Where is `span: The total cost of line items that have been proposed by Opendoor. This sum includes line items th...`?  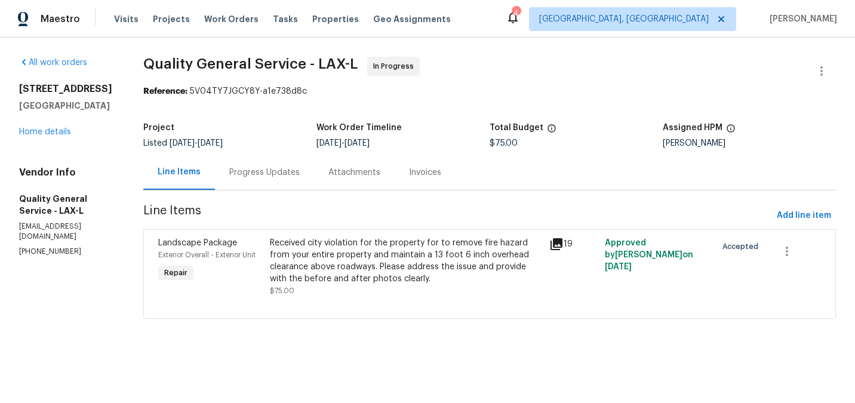
span: The total cost of line items that have been proposed by Opendoor. This sum includes line items th... is located at coordinates (552, 131).